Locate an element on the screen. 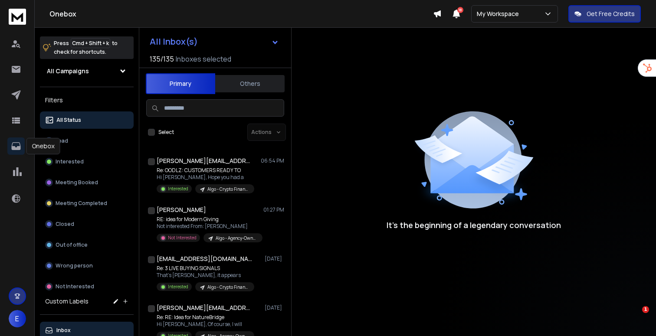  h1: Onebox is located at coordinates (241, 14).